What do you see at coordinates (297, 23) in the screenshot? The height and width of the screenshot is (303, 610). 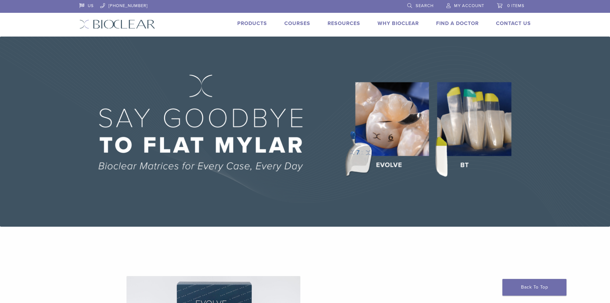 I see `a: Courses` at bounding box center [297, 23].